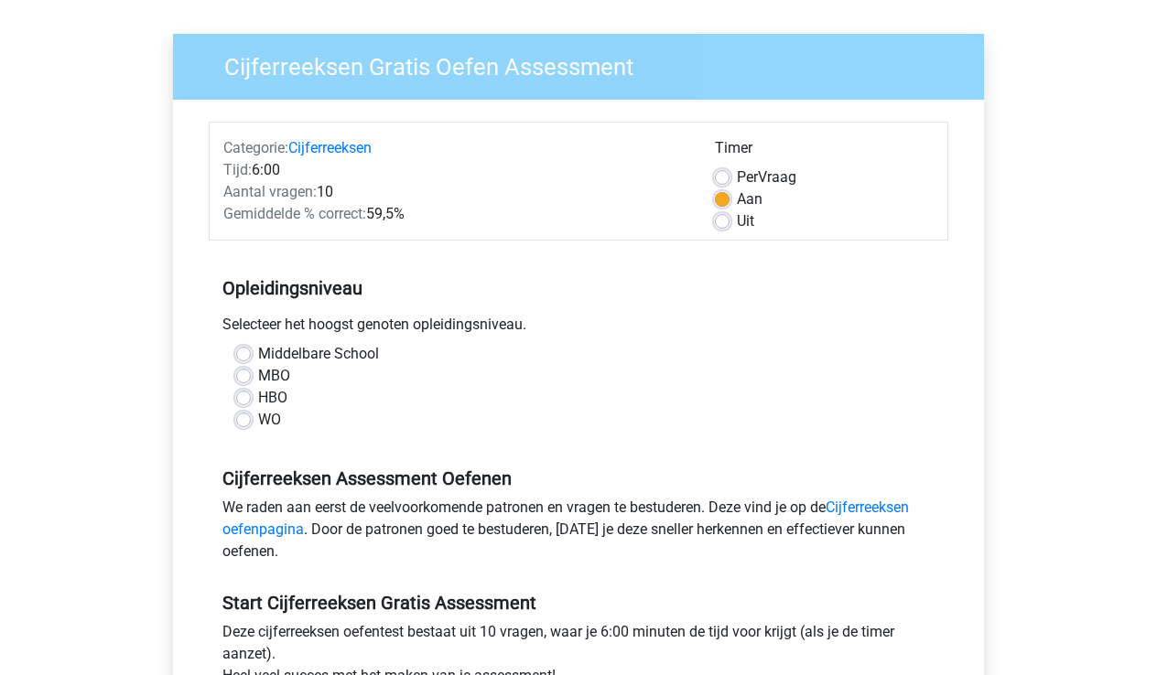  What do you see at coordinates (745, 221) in the screenshot?
I see `label: Uit` at bounding box center [745, 221].